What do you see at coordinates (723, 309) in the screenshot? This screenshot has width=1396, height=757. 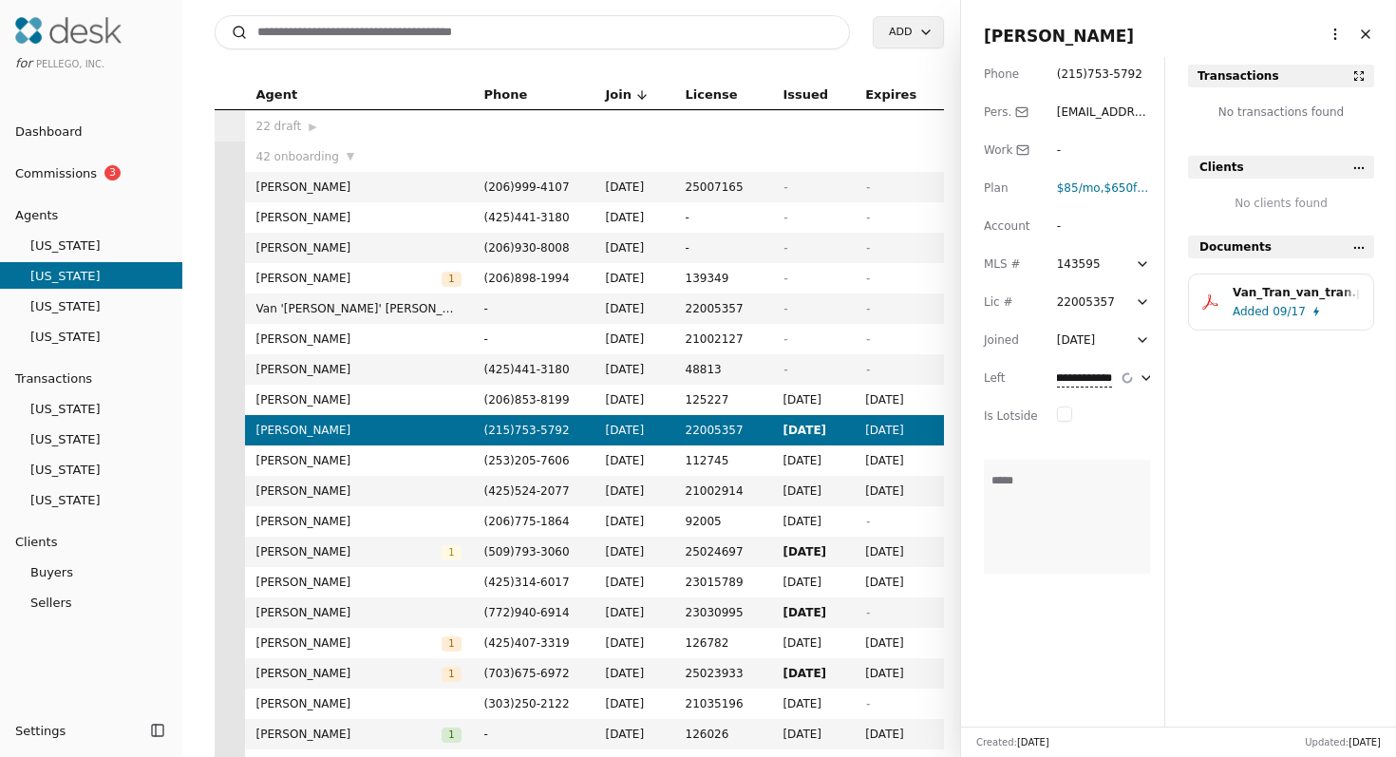 I see `span: 22005357` at bounding box center [723, 309].